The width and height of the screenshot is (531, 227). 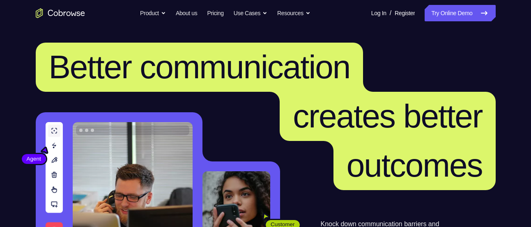 I want to click on a: Try Online Demo, so click(x=460, y=13).